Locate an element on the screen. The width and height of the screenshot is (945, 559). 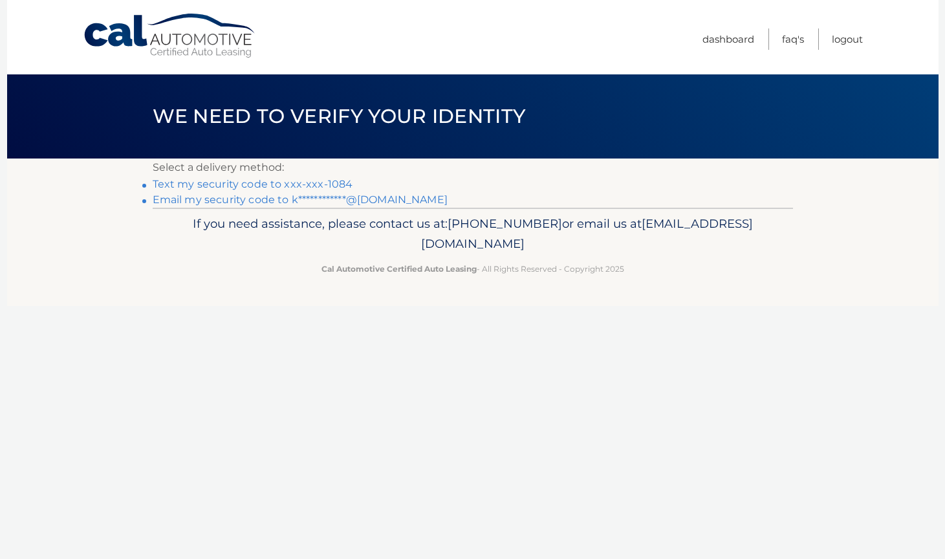
a: Text my security code to xxx-xxx-1084 is located at coordinates (253, 184).